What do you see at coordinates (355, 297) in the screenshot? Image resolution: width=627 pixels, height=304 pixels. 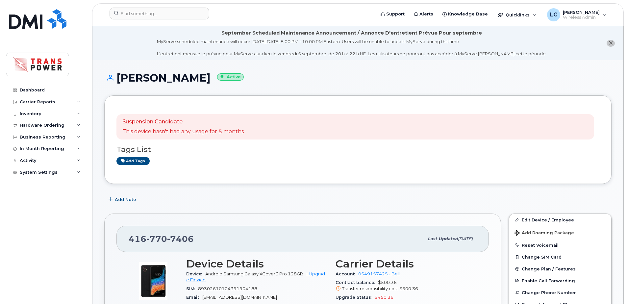 I see `span: Upgrade Status` at bounding box center [355, 297].